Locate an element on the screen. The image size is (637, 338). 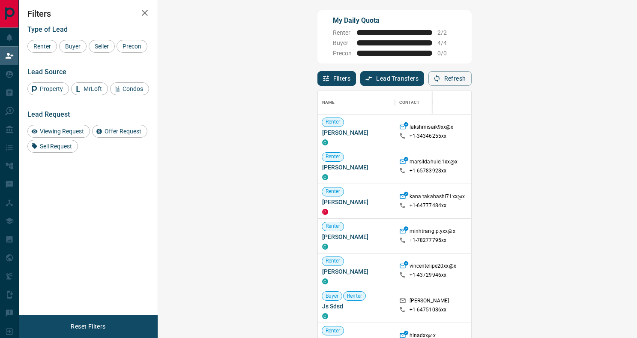
button: Filters is located at coordinates (337, 78).